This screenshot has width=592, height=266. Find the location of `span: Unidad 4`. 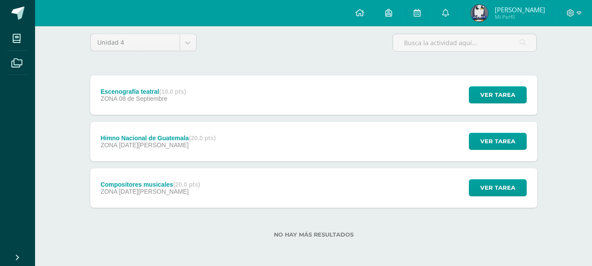

span: Unidad 4 is located at coordinates (135, 42).